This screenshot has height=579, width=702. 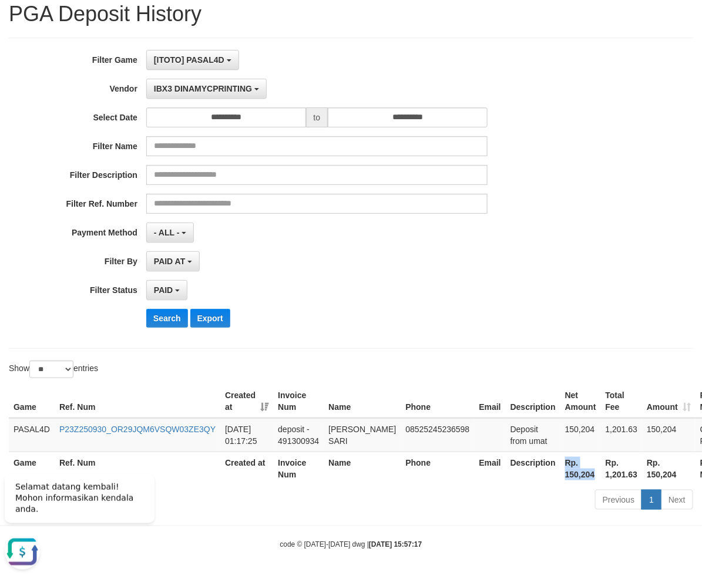 I want to click on button: Search, so click(x=167, y=319).